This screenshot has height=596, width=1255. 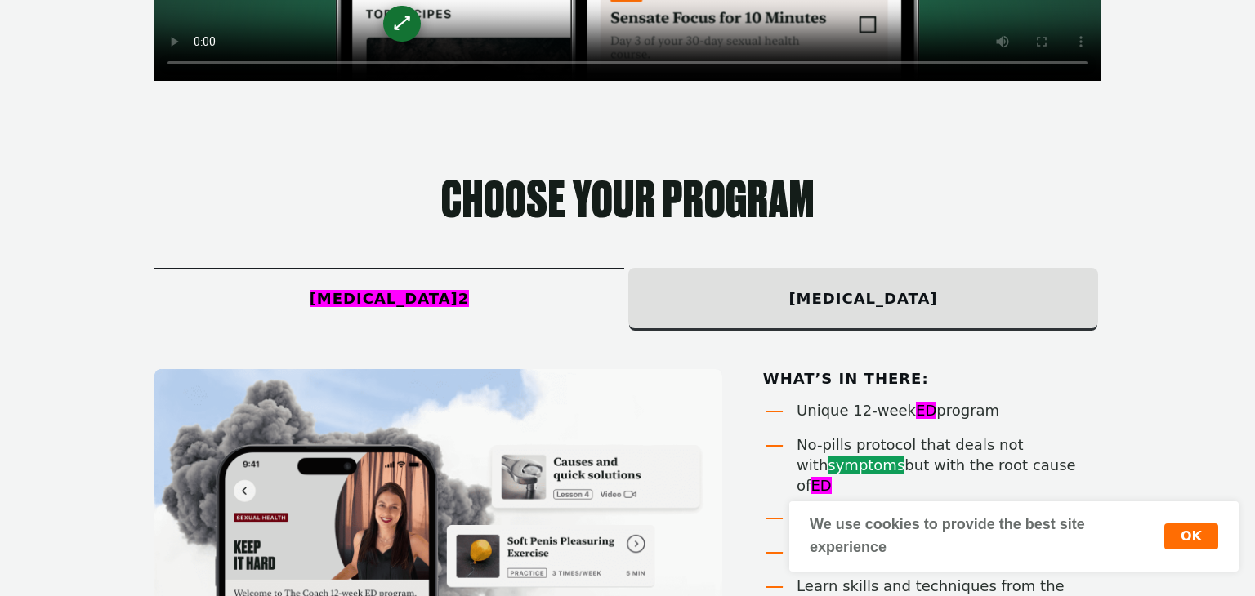 What do you see at coordinates (948, 465) in the screenshot?
I see `div: No-pills protocol that deals not with but with the root cause of` at bounding box center [948, 465].